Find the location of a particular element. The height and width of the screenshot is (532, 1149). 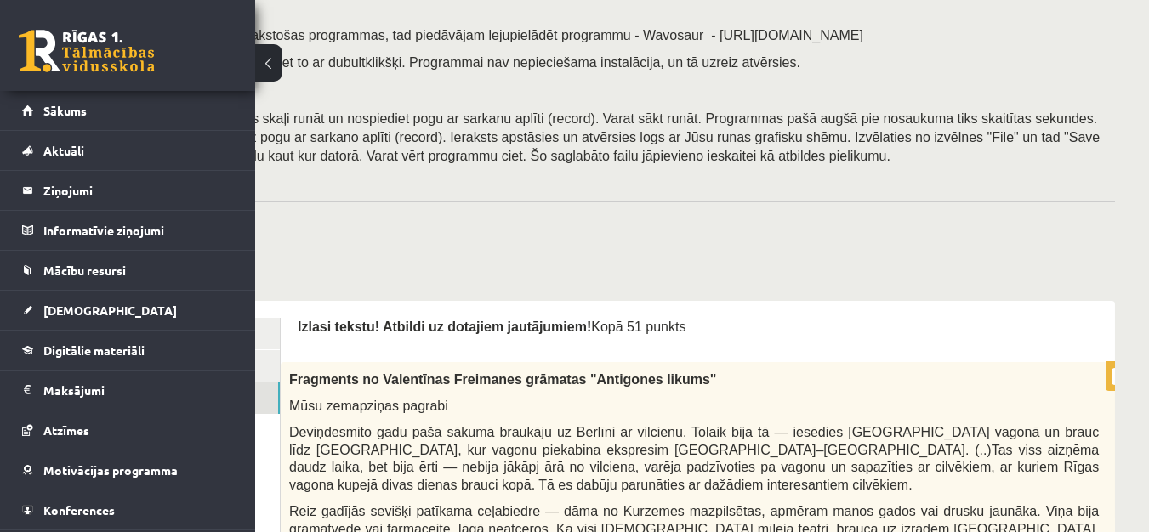

body: Bagātinātā teksta redaktors, wiswyg-editor-user-answer-47433907497580 is located at coordinates (447, 83).